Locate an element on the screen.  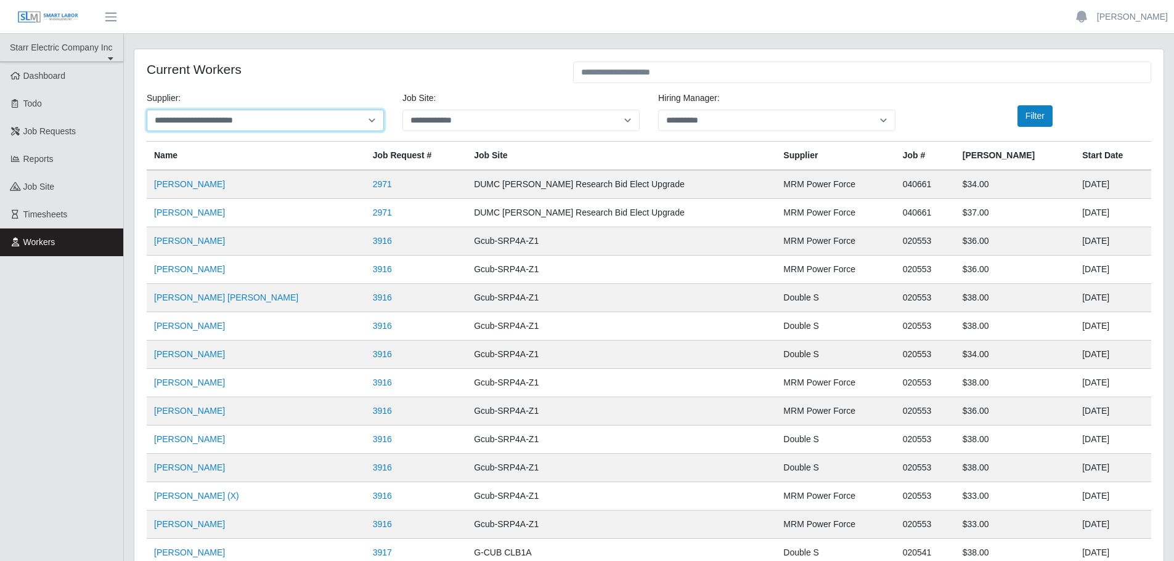
button: Filter is located at coordinates (1034, 116).